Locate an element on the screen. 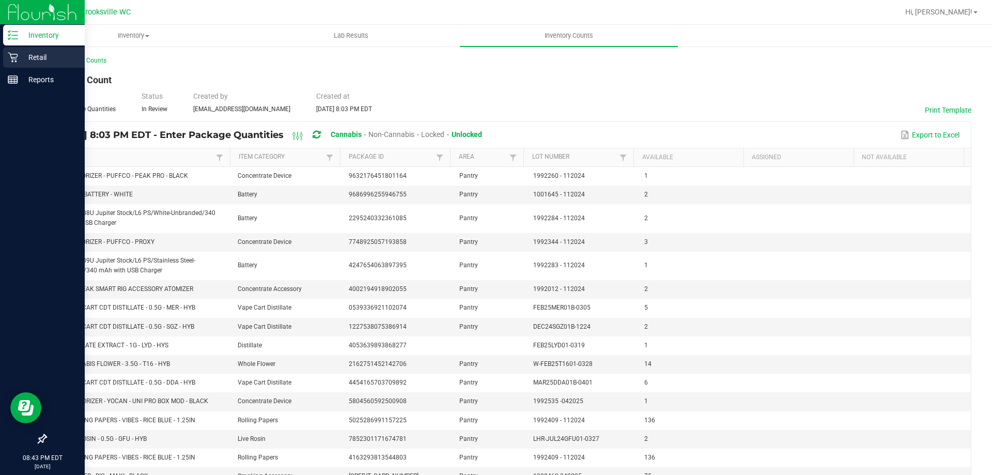 The height and width of the screenshot is (475, 992). p: Inventory is located at coordinates (49, 35).